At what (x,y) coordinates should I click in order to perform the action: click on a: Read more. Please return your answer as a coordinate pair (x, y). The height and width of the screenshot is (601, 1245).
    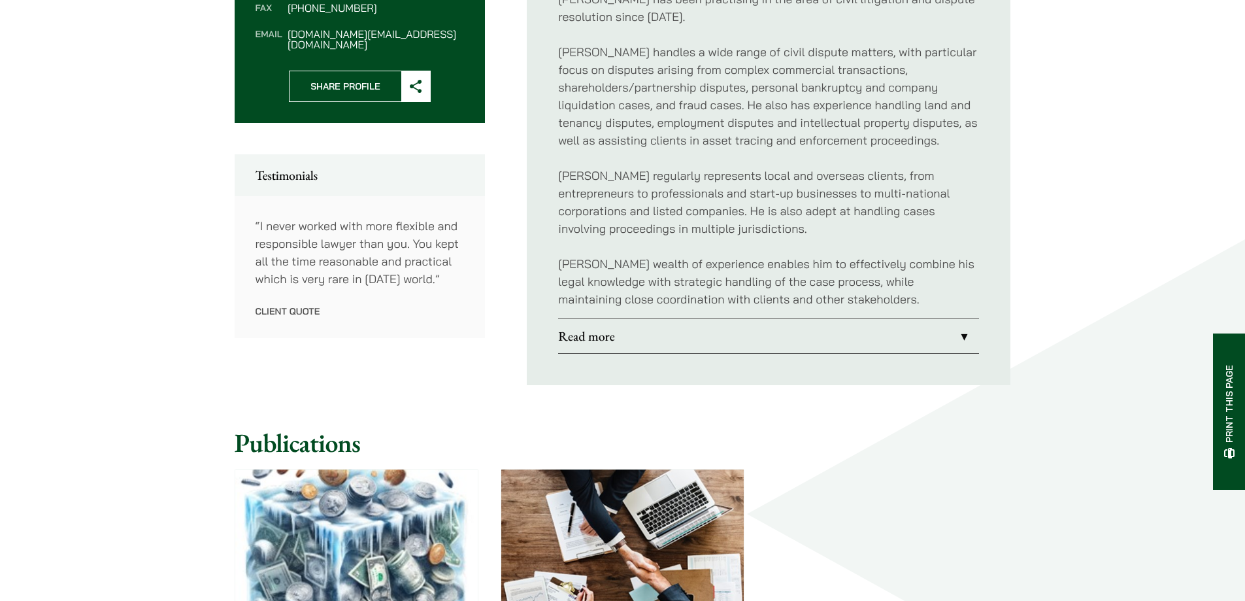
    Looking at the image, I should click on (769, 336).